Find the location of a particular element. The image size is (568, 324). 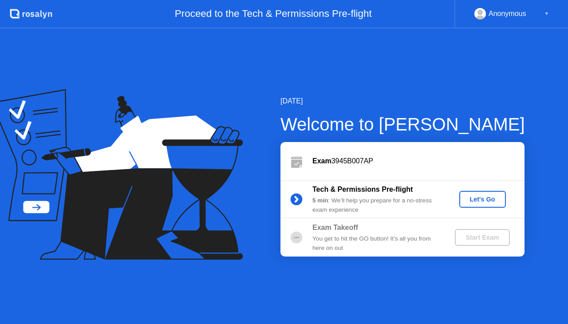

button: Start Exam is located at coordinates (482, 238).